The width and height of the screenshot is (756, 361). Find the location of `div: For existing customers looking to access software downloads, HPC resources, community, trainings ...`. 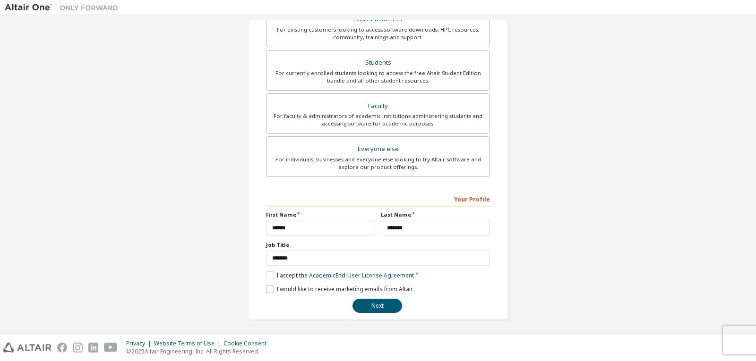

div: For existing customers looking to access software downloads, HPC resources, community, trainings ... is located at coordinates (378, 34).